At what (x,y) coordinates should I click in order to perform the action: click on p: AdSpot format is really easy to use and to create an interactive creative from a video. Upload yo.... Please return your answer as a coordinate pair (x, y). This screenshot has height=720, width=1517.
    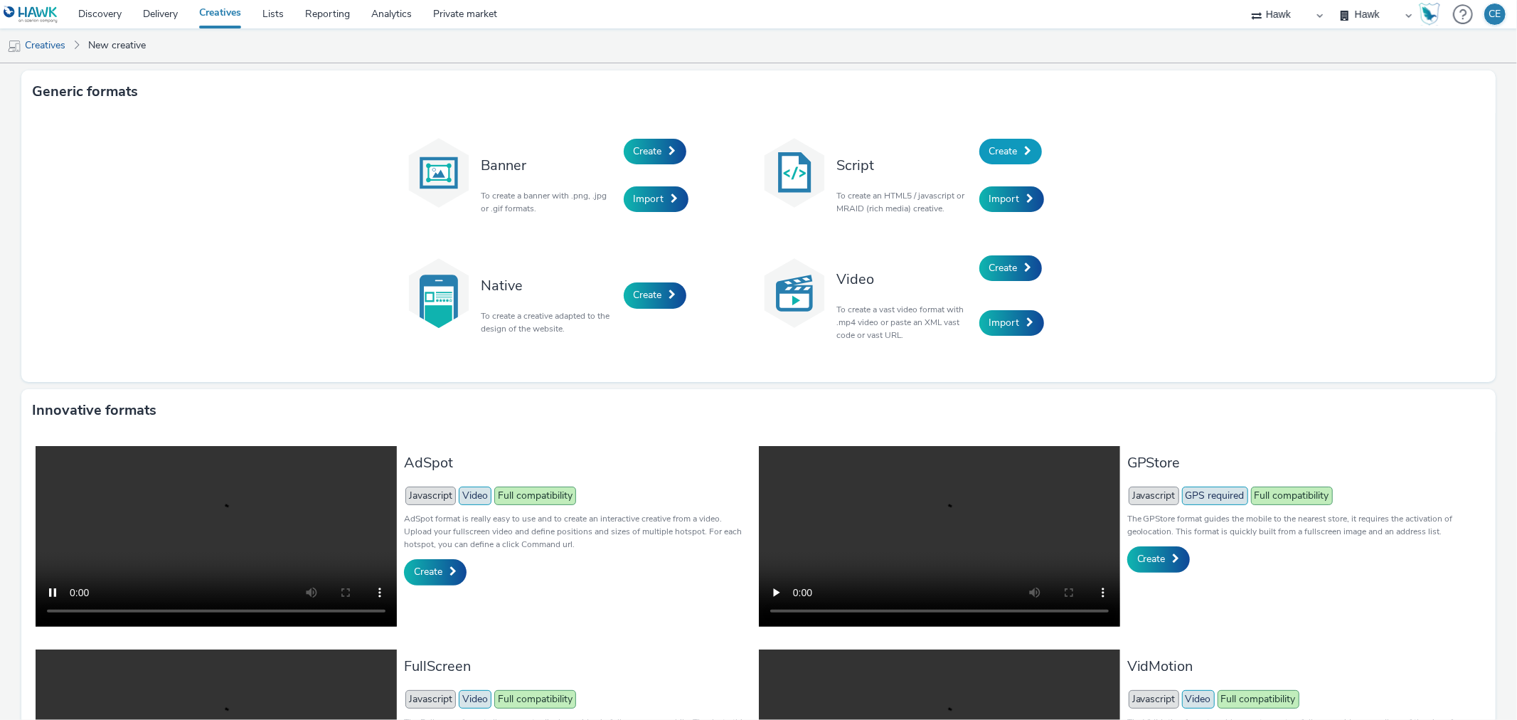
    Looking at the image, I should click on (578, 531).